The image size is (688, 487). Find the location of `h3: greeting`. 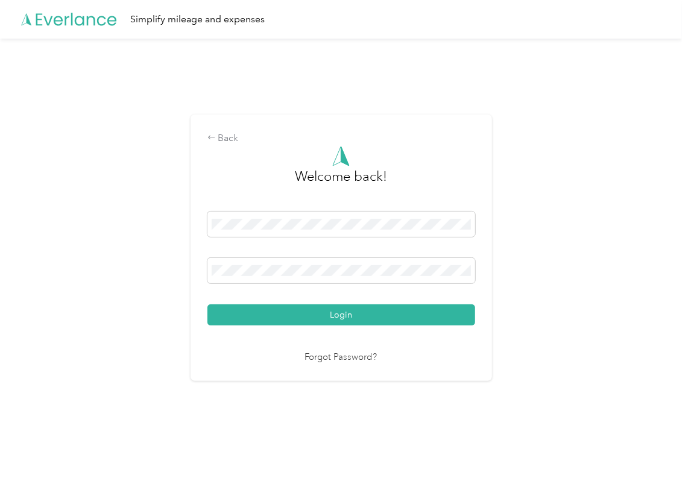

h3: greeting is located at coordinates (341, 183).